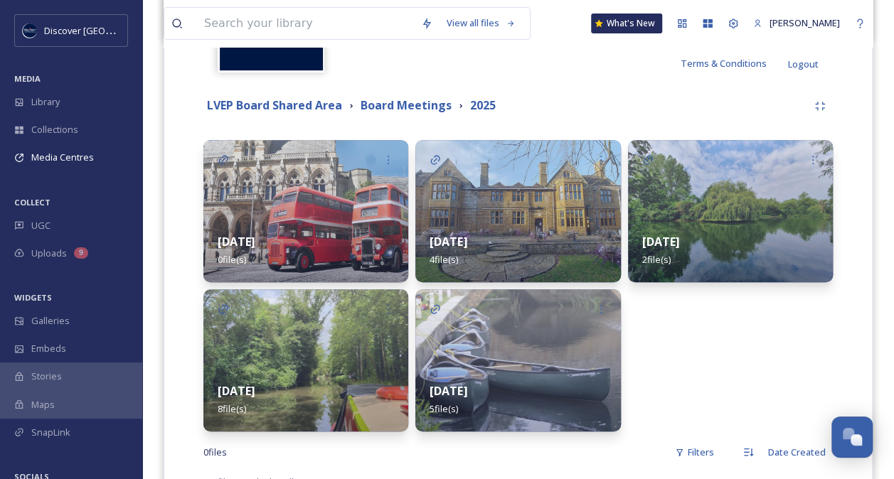  What do you see at coordinates (627, 23) in the screenshot?
I see `a: What's New` at bounding box center [627, 23].